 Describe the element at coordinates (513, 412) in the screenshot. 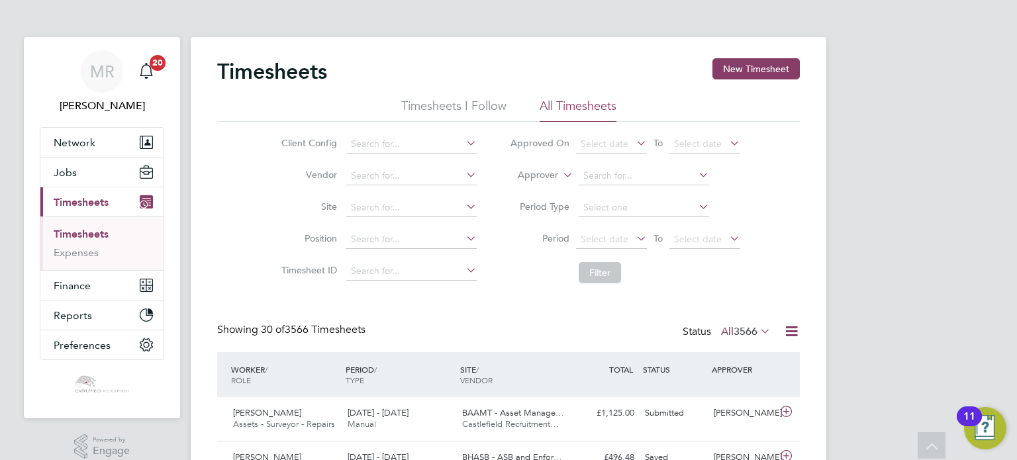

I see `span: BAAMT - Asset Manage…` at that location.